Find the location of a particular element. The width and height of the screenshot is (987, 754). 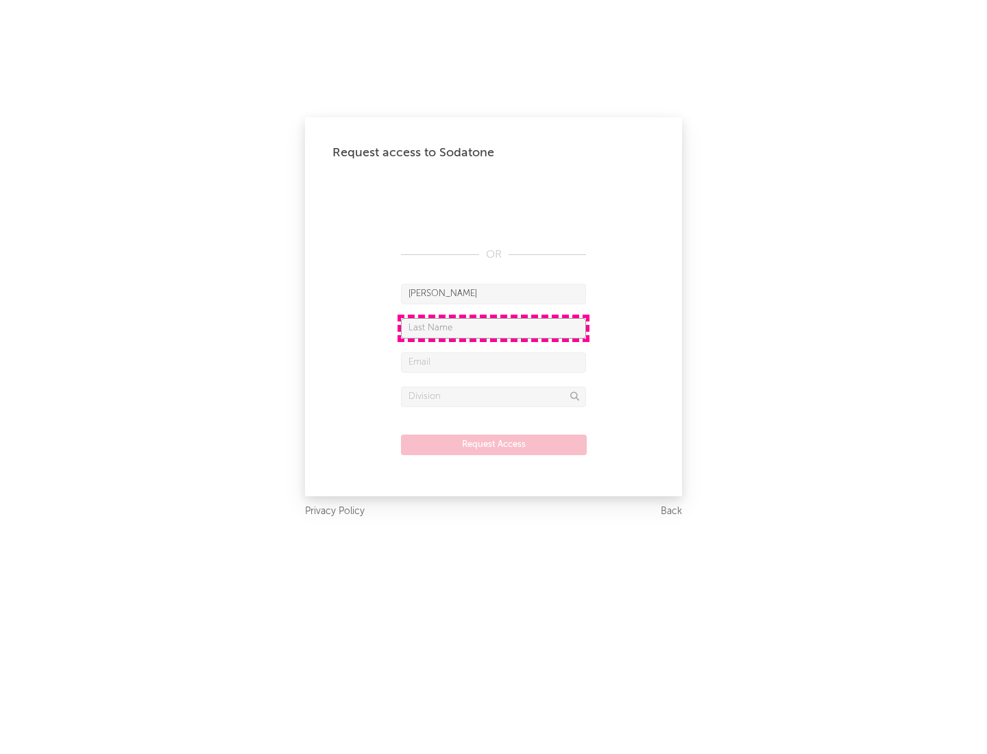

a: Privacy Policy is located at coordinates (335, 512).